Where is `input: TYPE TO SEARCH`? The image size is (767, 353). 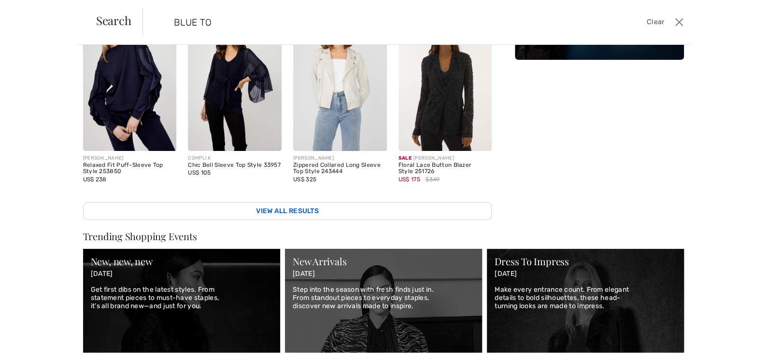
input: TYPE TO SEARCH is located at coordinates (355, 22).